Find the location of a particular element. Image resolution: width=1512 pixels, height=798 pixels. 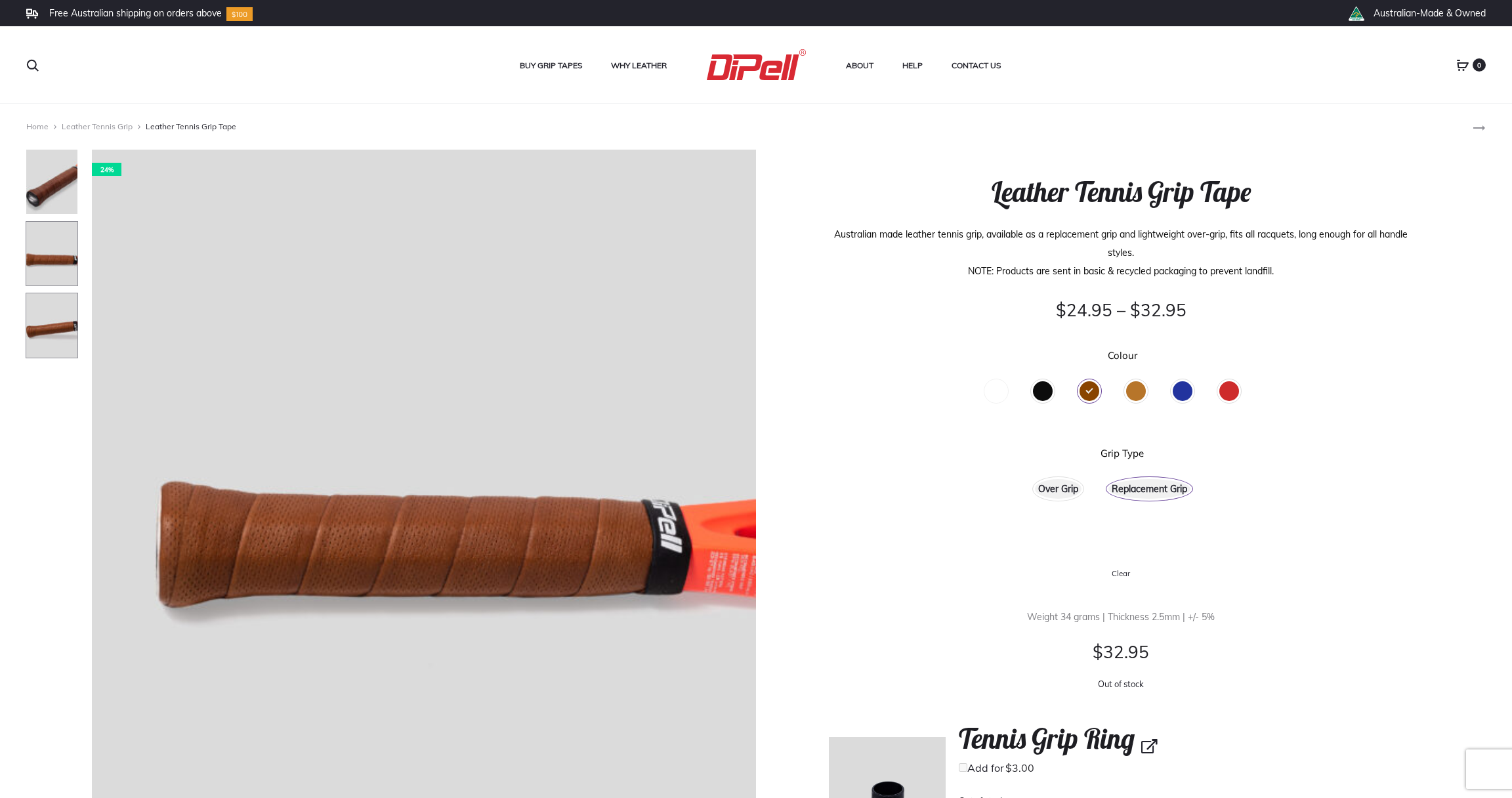

a: Home is located at coordinates (38, 126).